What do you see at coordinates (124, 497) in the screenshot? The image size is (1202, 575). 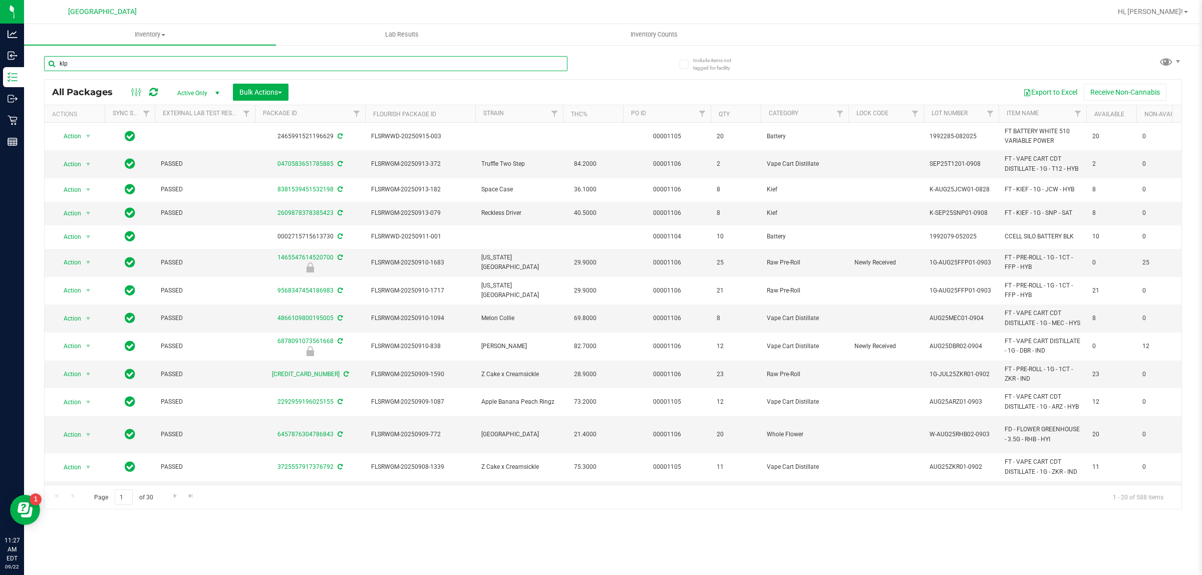 I see `input: 1` at bounding box center [124, 497].